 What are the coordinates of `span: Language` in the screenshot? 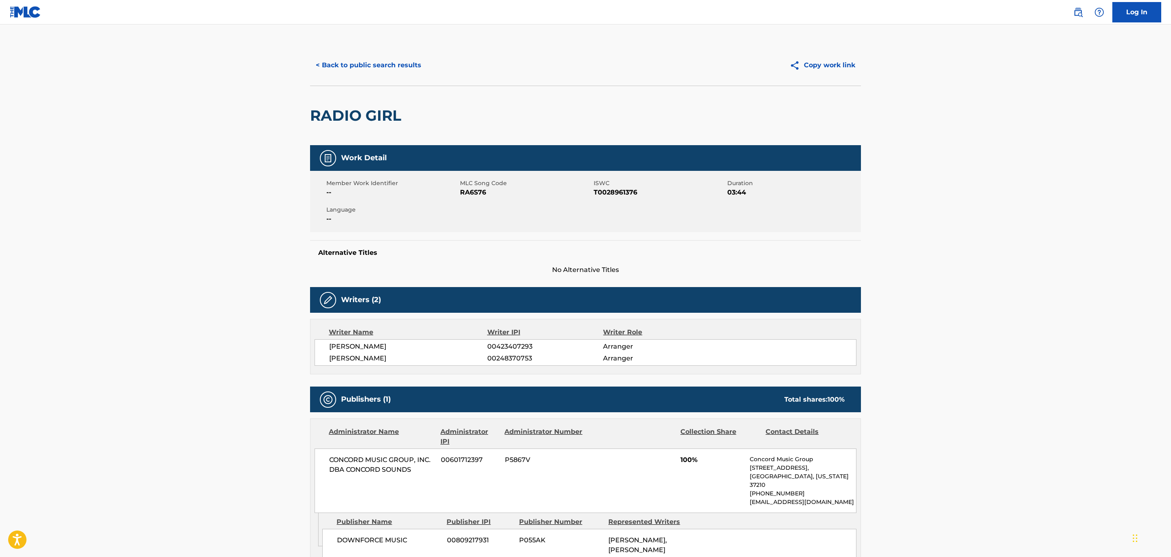 It's located at (392, 209).